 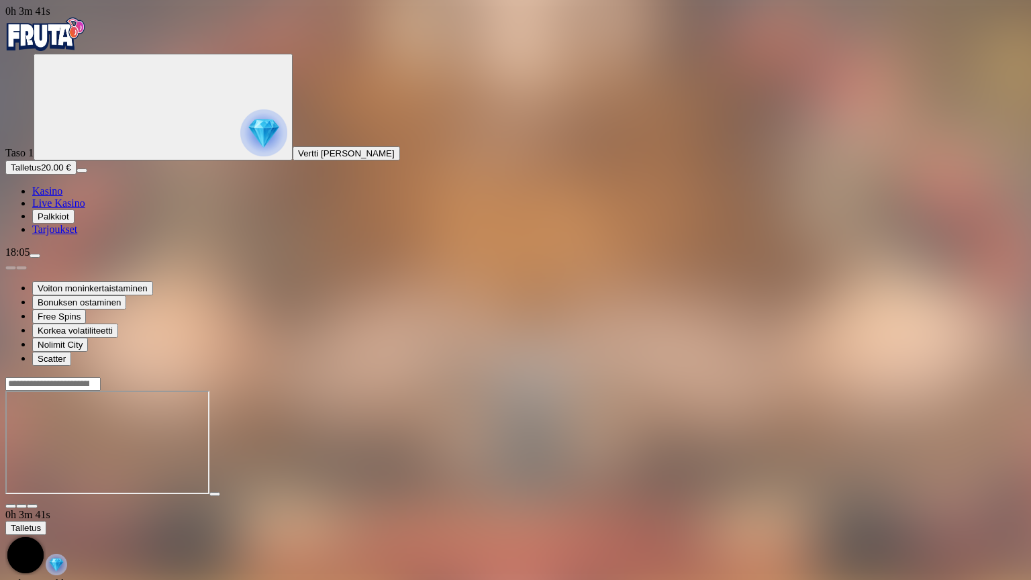 I want to click on button: prev slide, so click(x=11, y=268).